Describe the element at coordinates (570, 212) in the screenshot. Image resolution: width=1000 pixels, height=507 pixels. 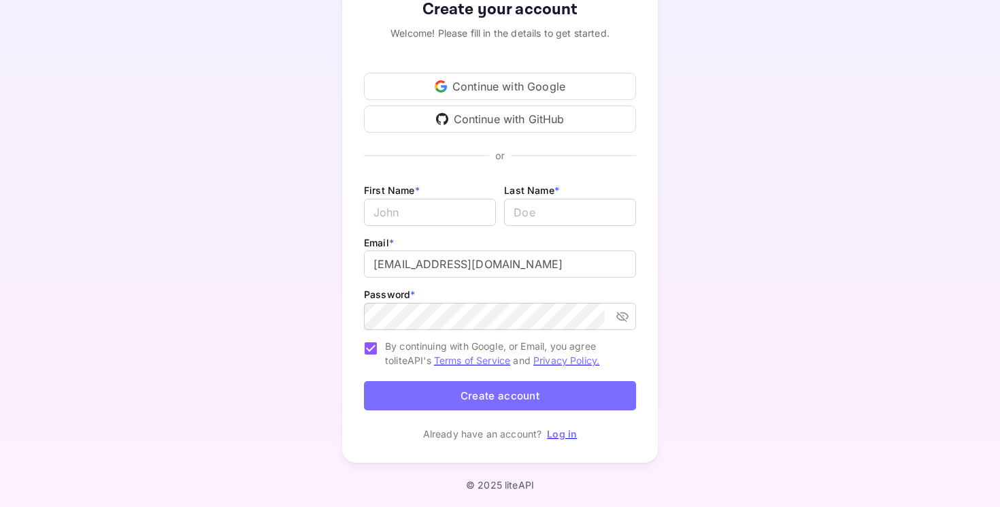
I see `input: Doe` at that location.